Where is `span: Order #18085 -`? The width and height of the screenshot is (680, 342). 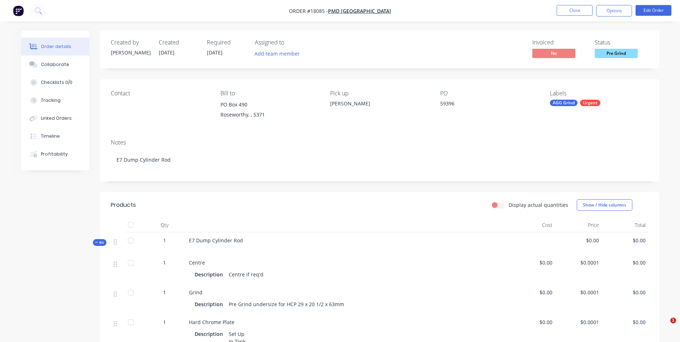 span: Order #18085 - is located at coordinates (308, 11).